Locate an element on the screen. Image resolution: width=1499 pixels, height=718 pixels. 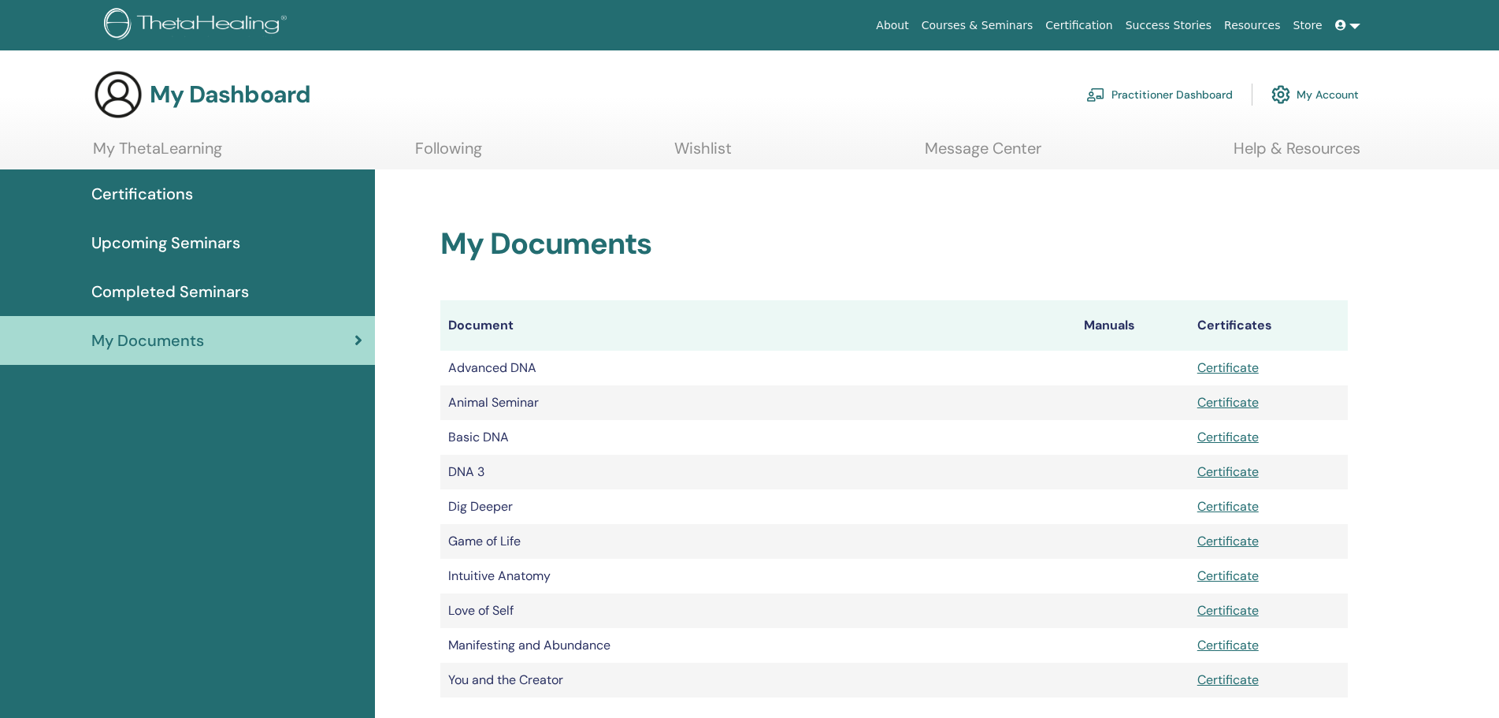
img: logo.png is located at coordinates (198, 25).